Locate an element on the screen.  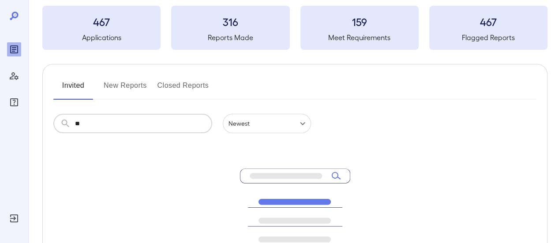
div: FAQ is located at coordinates (14, 102).